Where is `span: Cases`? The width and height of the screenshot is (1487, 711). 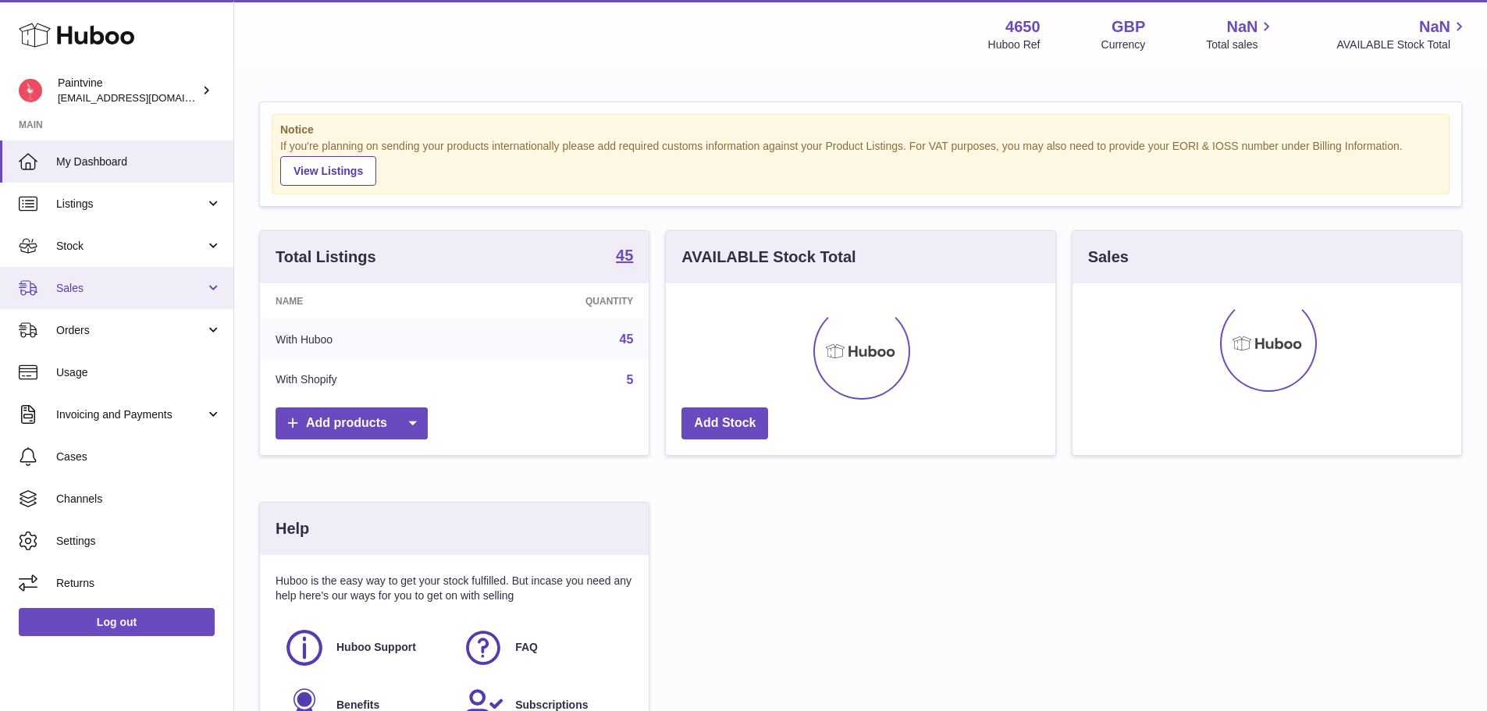 span: Cases is located at coordinates (139, 457).